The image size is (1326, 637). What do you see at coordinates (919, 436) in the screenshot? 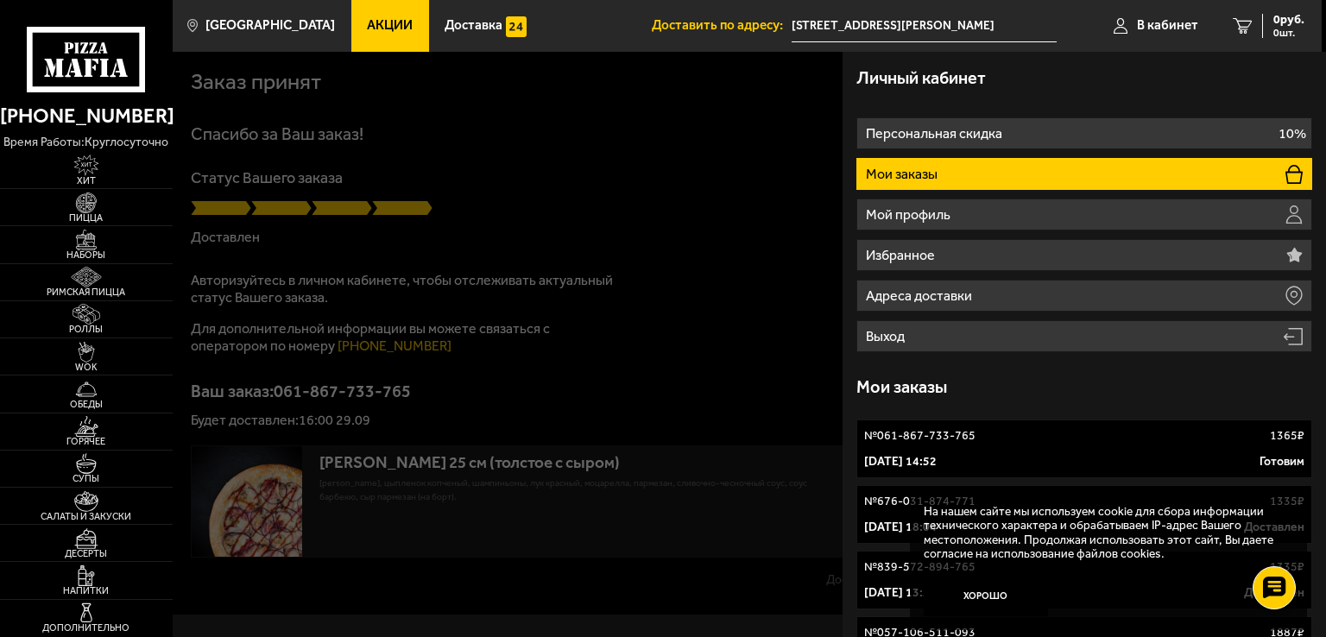
I see `p: № 061-867-733-765` at bounding box center [919, 436].